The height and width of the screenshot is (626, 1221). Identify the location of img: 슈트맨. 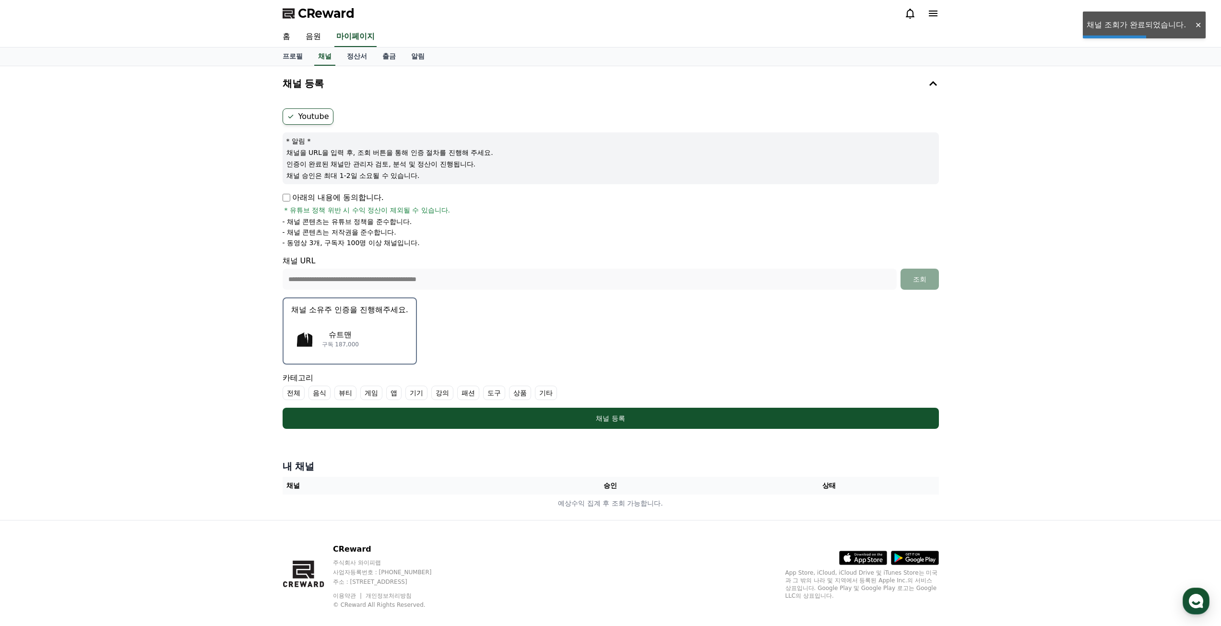
(305, 339).